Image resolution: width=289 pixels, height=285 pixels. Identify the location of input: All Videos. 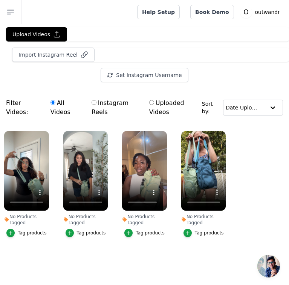
(53, 102).